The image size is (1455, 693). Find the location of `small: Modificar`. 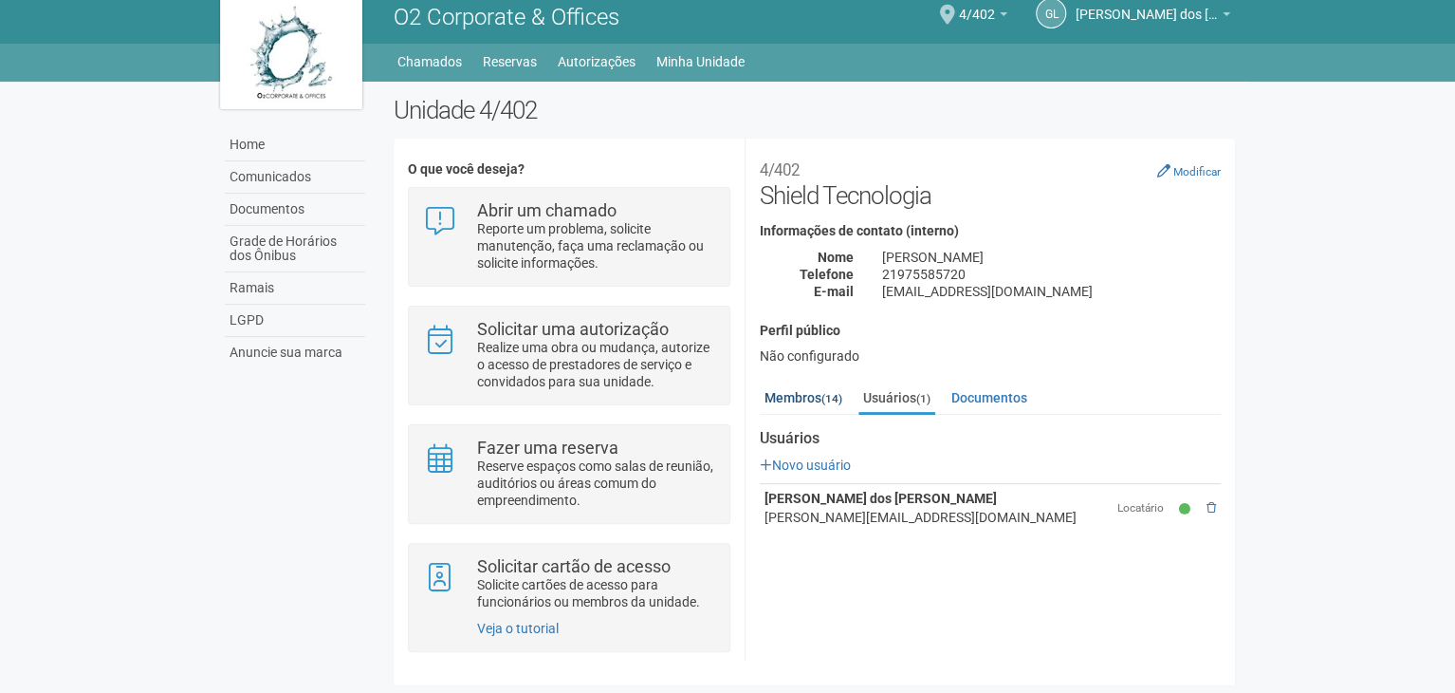

small: Modificar is located at coordinates (1197, 172).